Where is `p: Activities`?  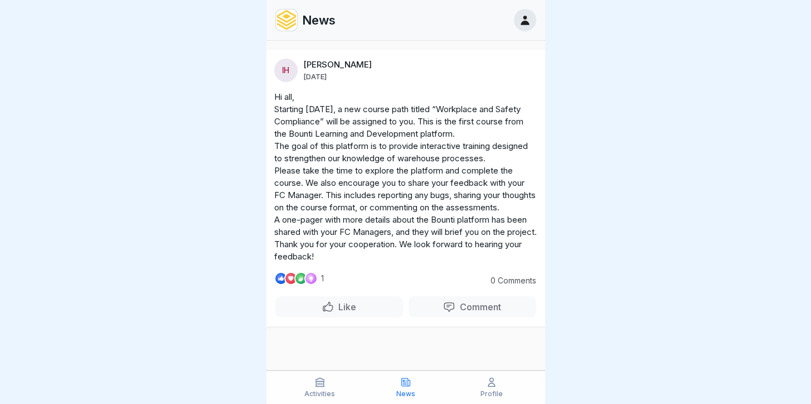
p: Activities is located at coordinates (320, 394).